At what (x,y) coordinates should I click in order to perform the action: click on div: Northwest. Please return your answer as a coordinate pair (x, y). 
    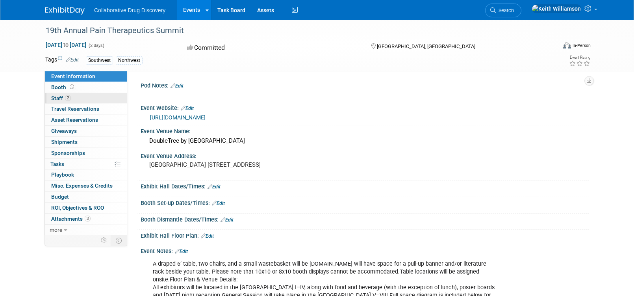
    Looking at the image, I should click on (129, 60).